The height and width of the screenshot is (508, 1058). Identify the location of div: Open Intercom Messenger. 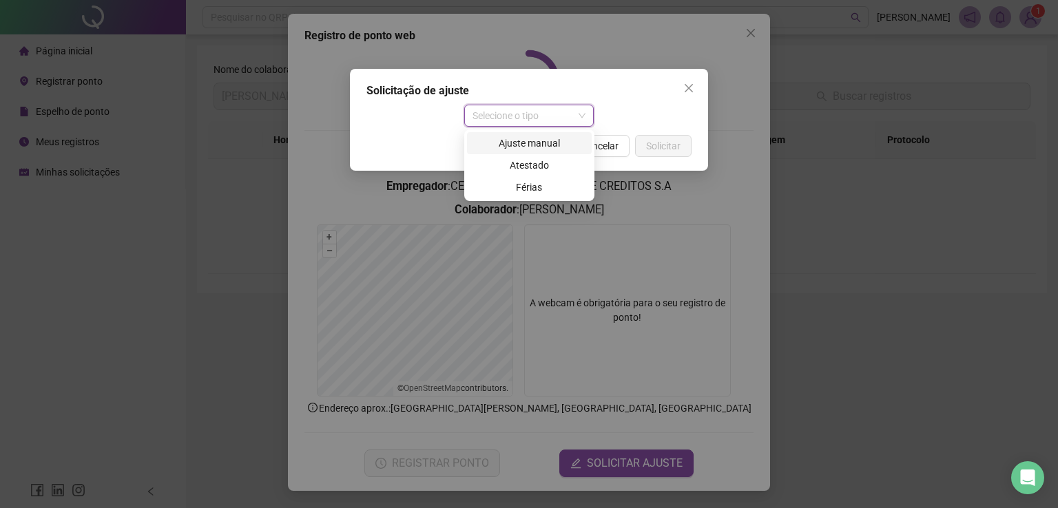
(1028, 478).